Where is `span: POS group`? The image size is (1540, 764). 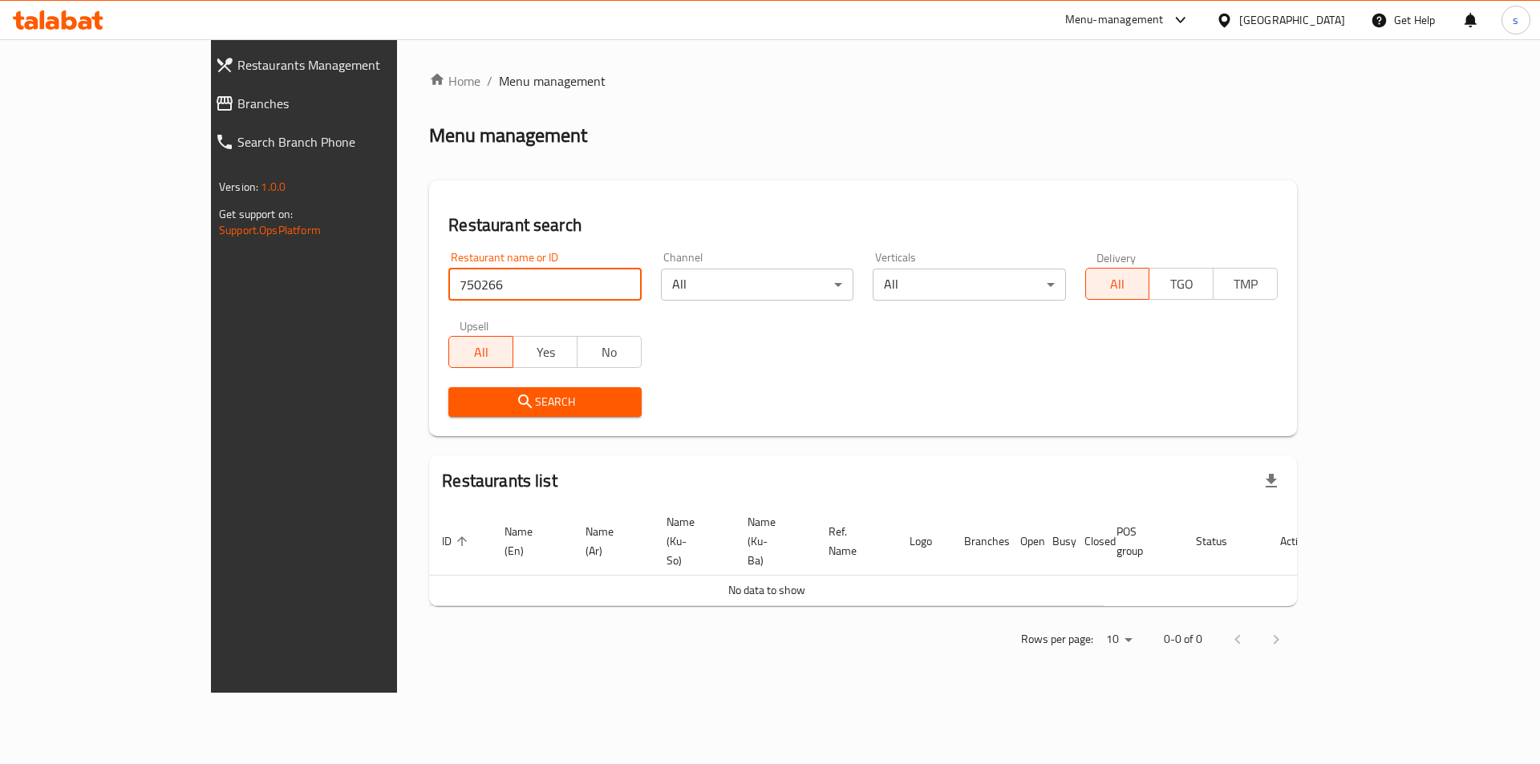
span: POS group is located at coordinates (1140, 541).